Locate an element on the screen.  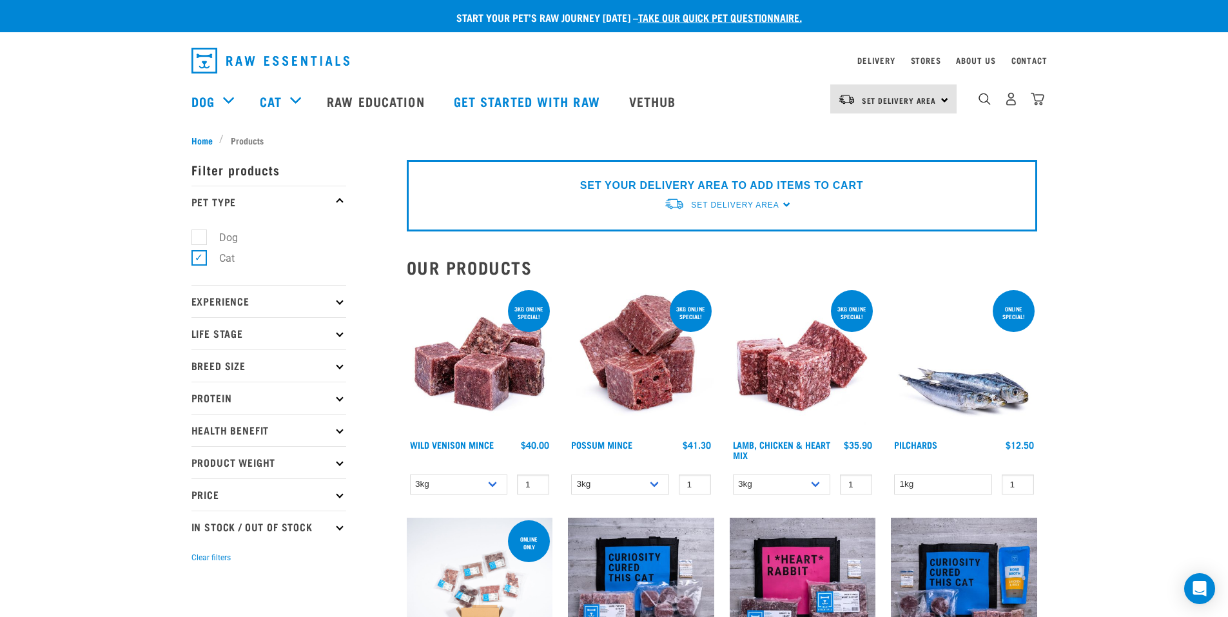
a: Cat is located at coordinates (271, 101).